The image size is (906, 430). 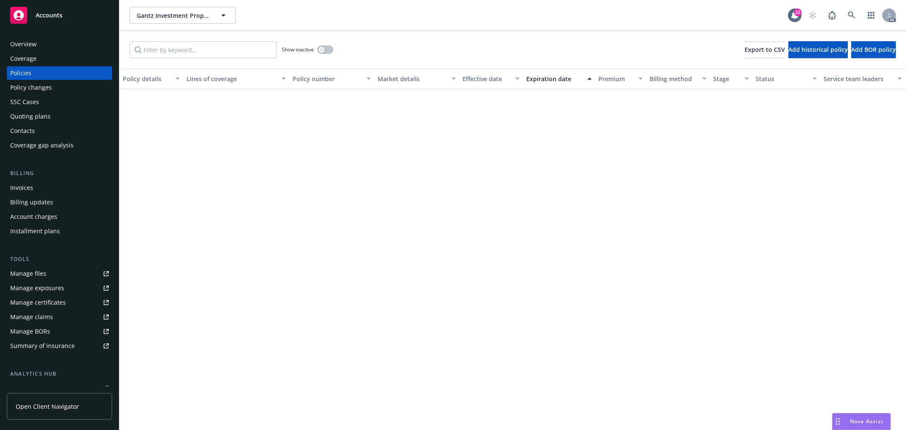 I want to click on a: Installment plans, so click(x=59, y=231).